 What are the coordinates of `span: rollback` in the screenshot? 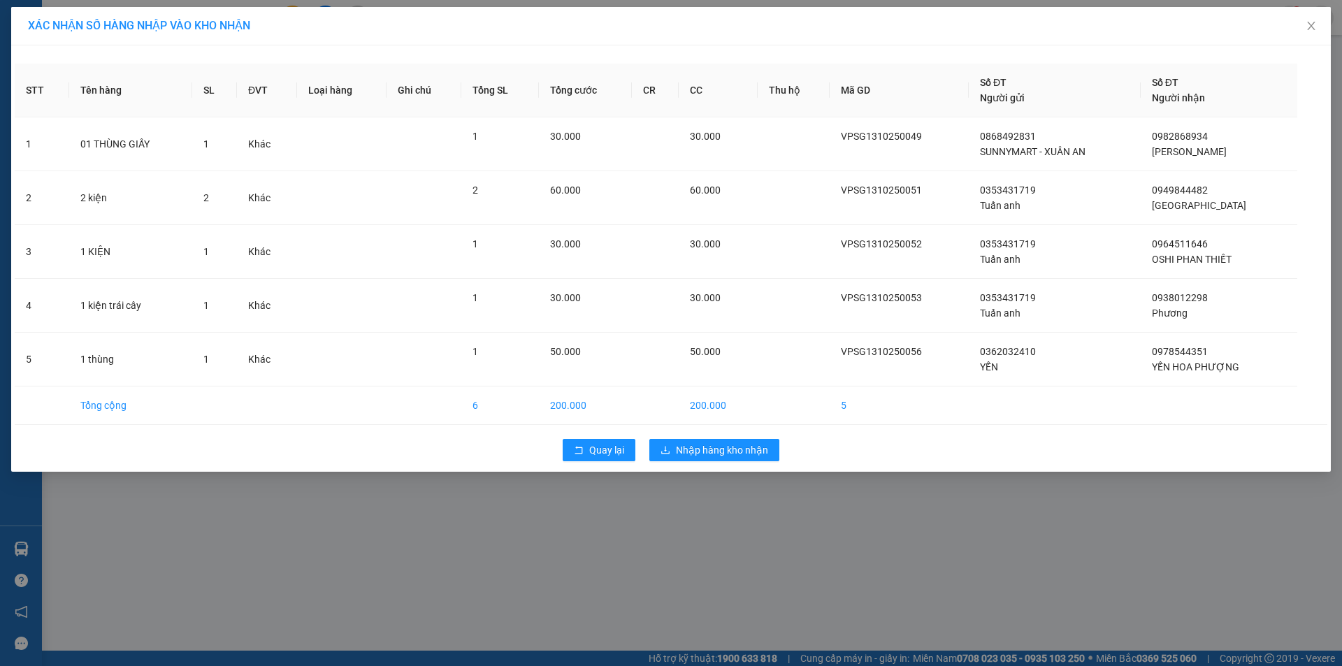 It's located at (579, 451).